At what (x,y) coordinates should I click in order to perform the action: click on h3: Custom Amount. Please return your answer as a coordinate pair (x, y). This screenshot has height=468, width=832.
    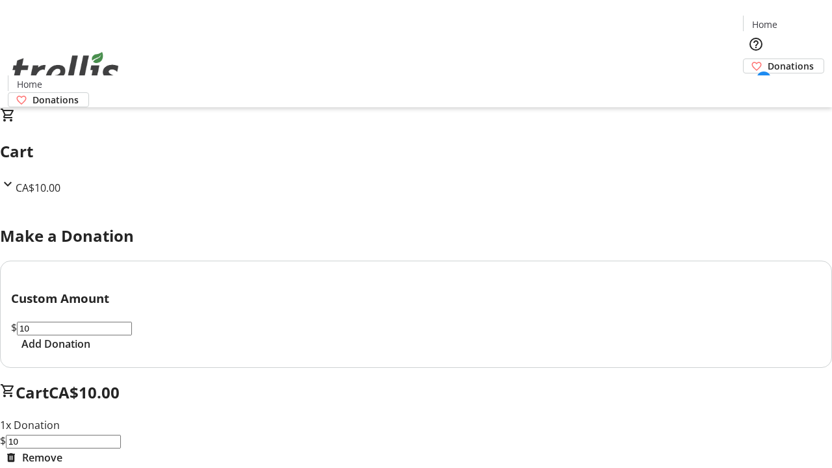
    Looking at the image, I should click on (416, 298).